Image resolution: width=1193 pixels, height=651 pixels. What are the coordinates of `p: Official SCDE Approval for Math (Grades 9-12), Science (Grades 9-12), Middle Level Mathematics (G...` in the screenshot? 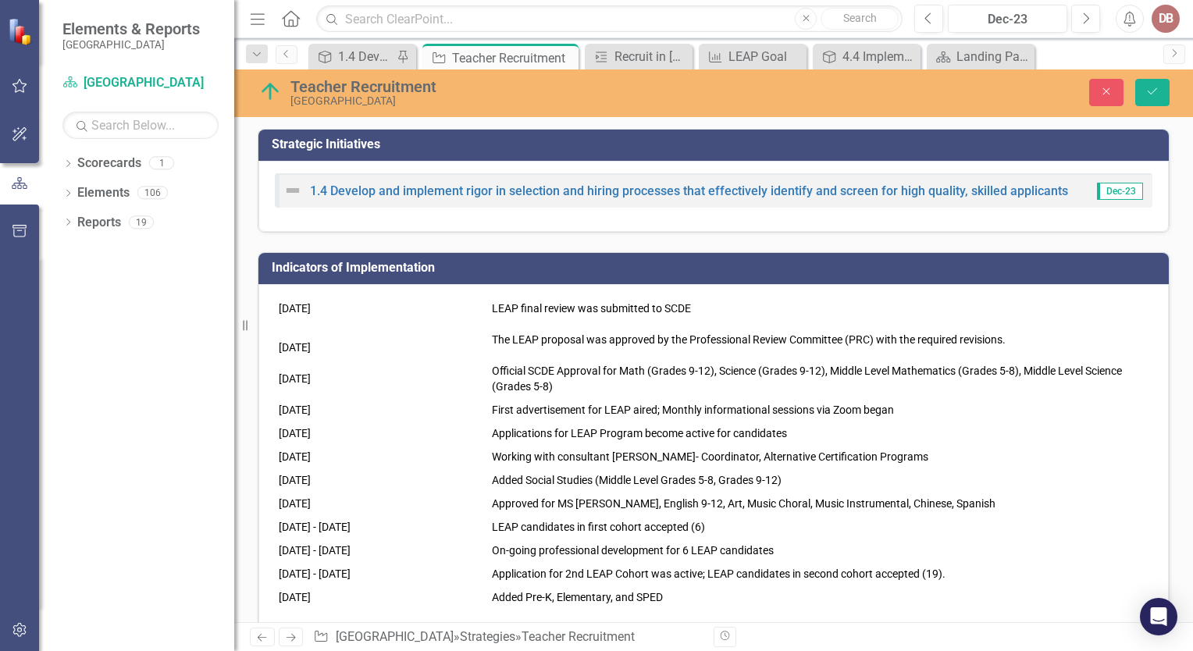 It's located at (820, 379).